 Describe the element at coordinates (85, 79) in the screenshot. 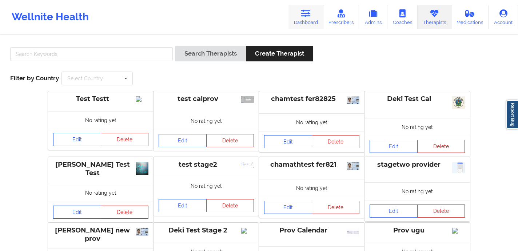

I see `div: Select Country` at that location.